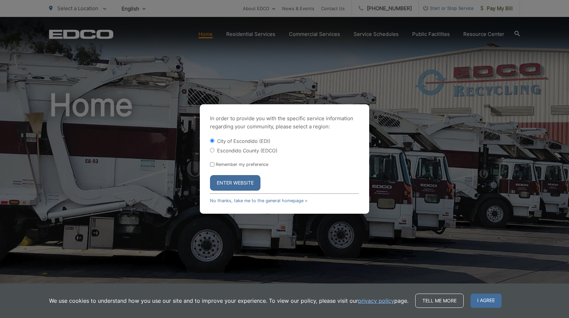 This screenshot has width=569, height=318. Describe the element at coordinates (439, 301) in the screenshot. I see `a: Tell me more` at that location.